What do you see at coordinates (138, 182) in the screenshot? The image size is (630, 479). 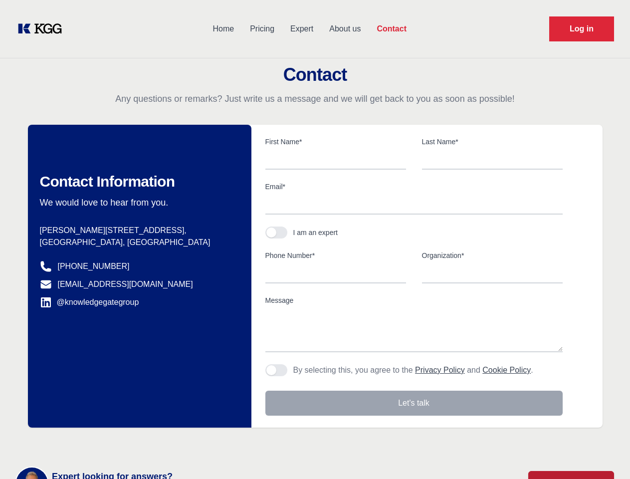 I see `h2: Contact Information` at bounding box center [138, 182].